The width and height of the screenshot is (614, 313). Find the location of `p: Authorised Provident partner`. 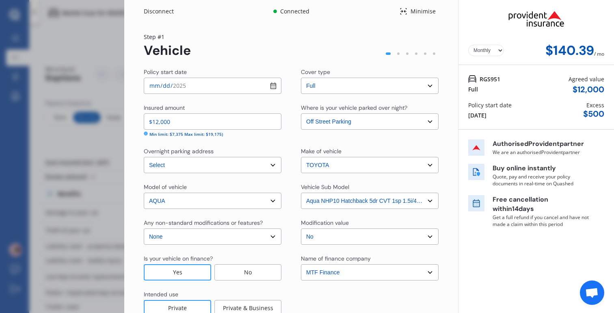

p: Authorised Provident partner is located at coordinates (542, 144).